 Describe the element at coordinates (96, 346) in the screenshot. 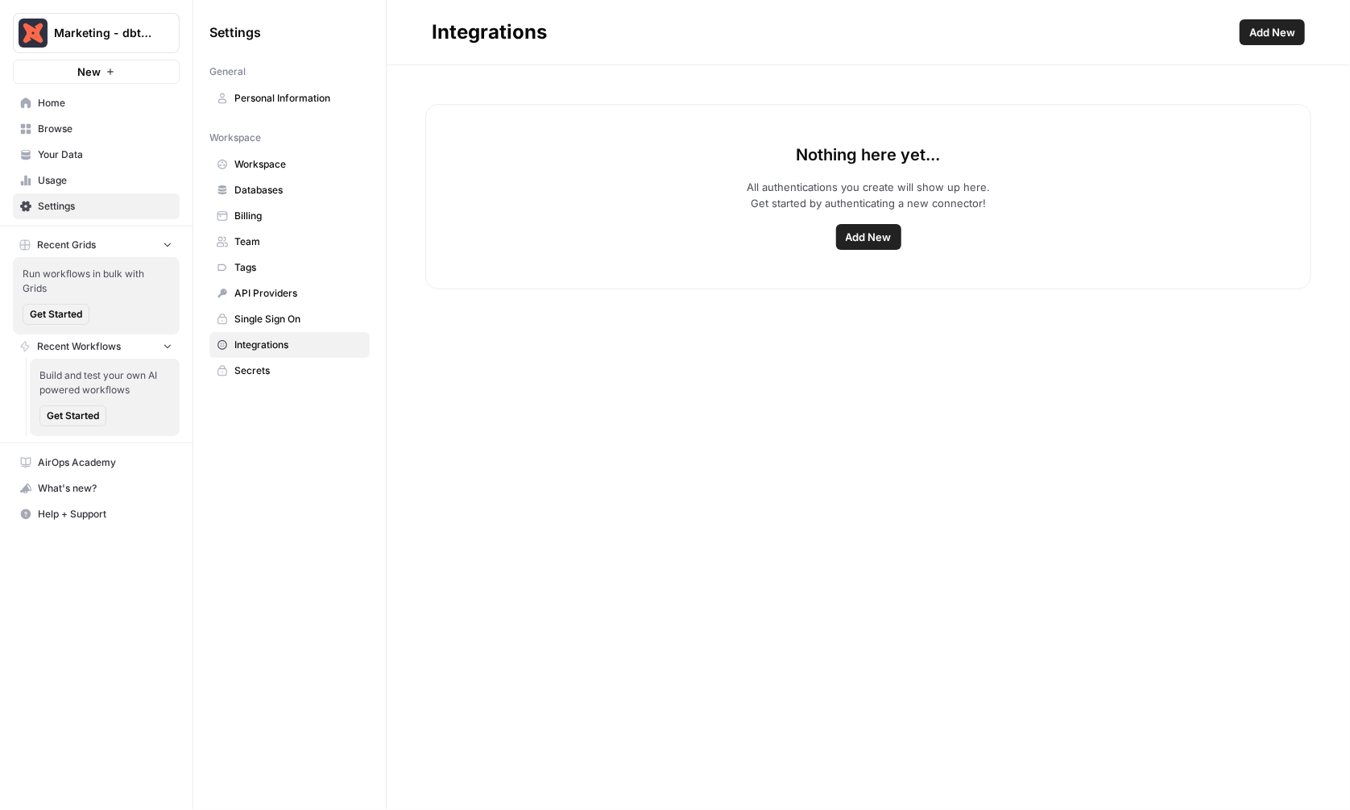

I see `button: Recent Workflows` at that location.